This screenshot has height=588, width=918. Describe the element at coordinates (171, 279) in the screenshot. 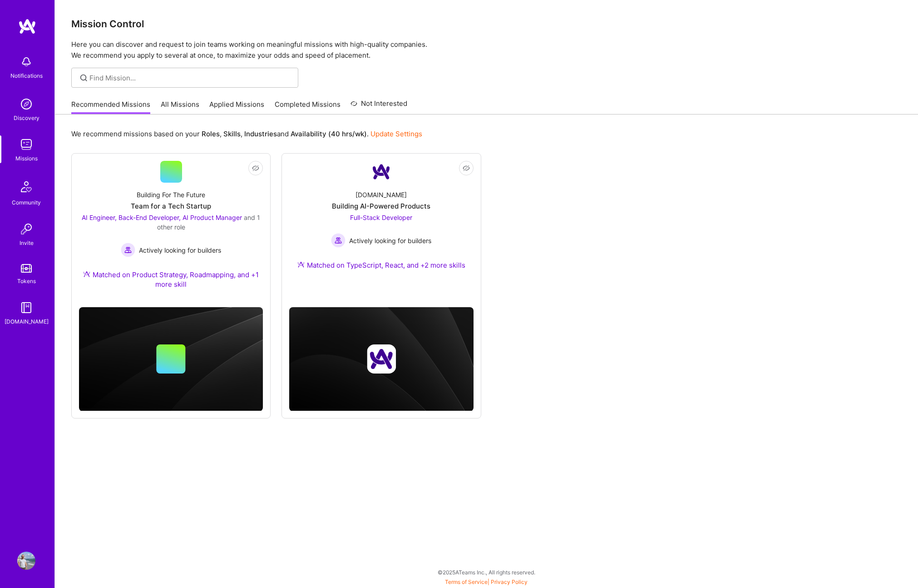

I see `div: Matched on Product Strategy, Roadmapping, and +1 more skill` at that location.